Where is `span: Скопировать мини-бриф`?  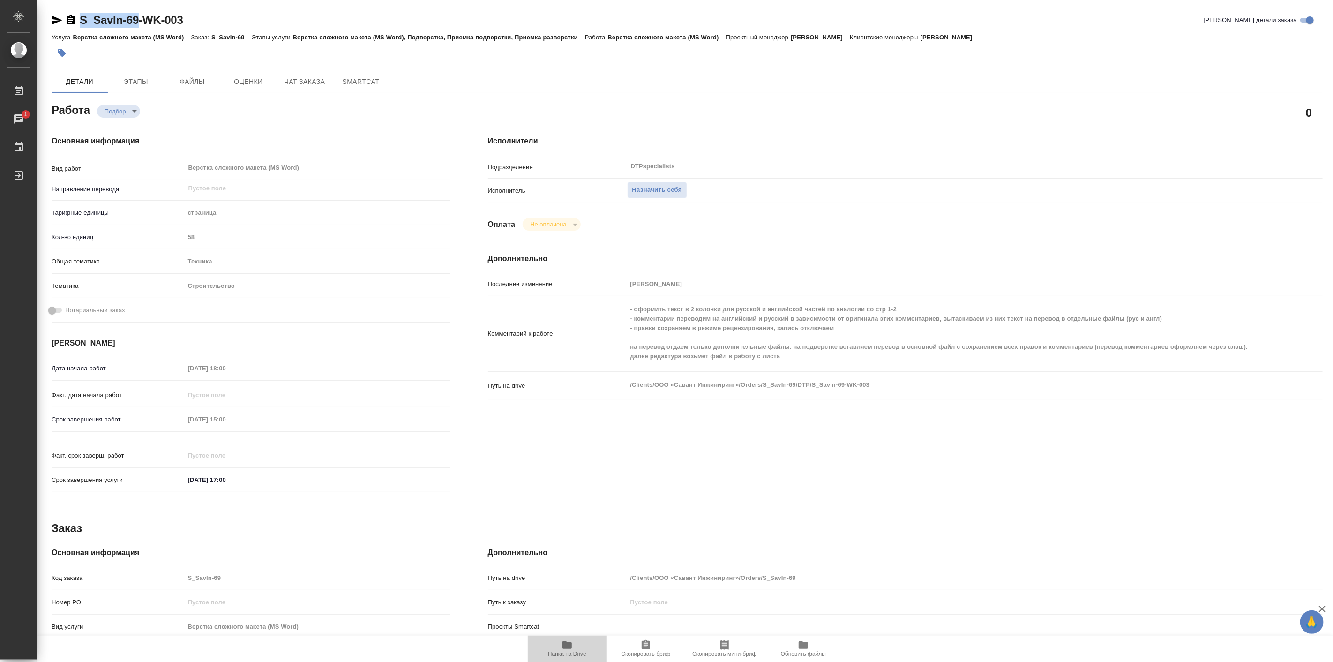
span: Скопировать мини-бриф is located at coordinates (724, 654).